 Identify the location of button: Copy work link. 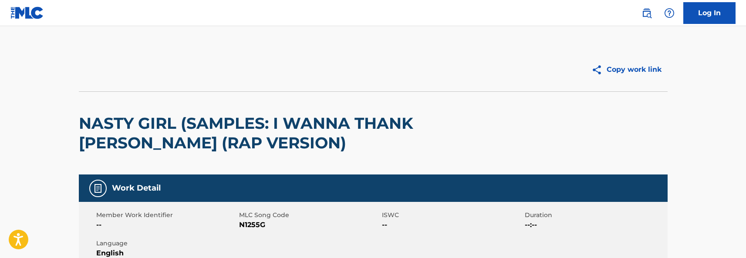
(626, 70).